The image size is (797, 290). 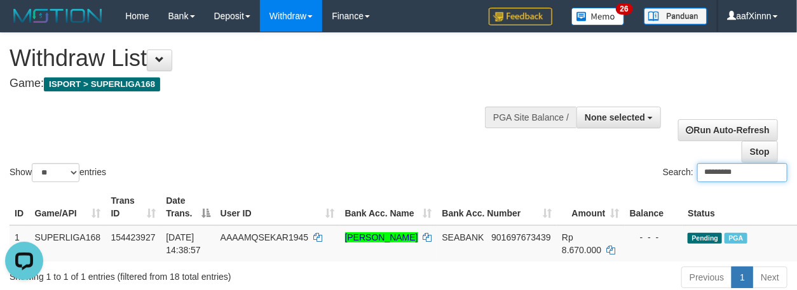 I want to click on th: User ID: activate to sort column ascending, so click(x=278, y=207).